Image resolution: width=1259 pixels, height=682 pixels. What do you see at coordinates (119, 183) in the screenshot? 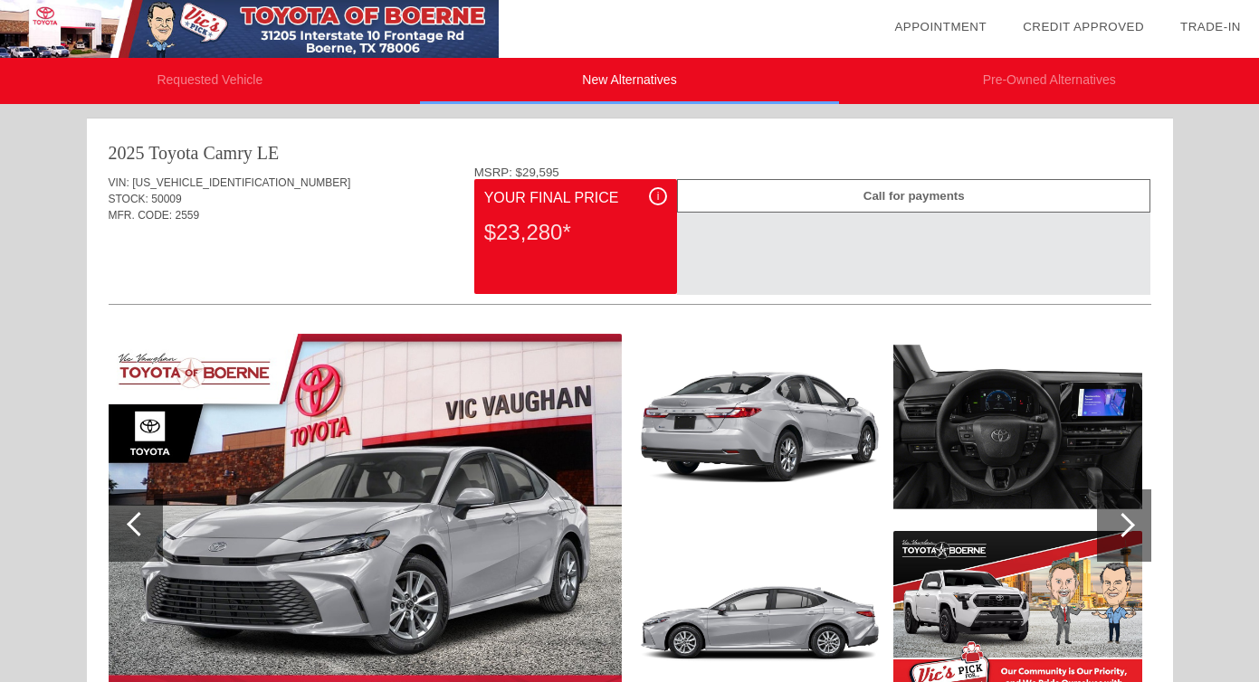
I see `span: VIN:` at bounding box center [119, 183].